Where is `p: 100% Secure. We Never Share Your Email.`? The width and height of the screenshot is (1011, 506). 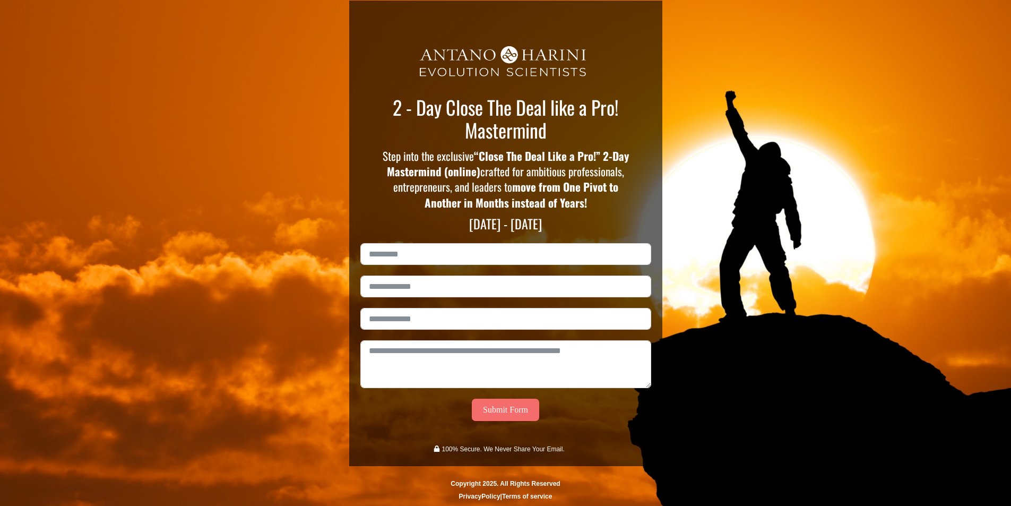
p: 100% Secure. We Never Share Your Email. is located at coordinates (503, 449).